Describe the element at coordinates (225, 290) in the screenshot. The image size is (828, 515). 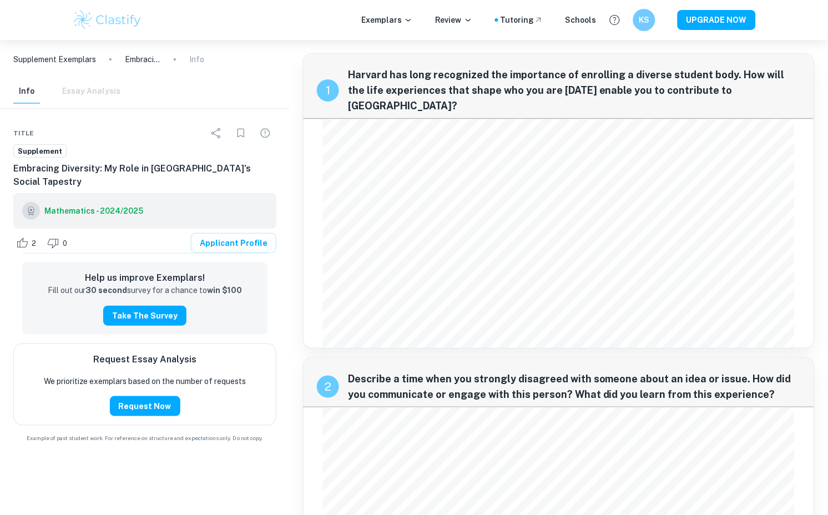
I see `strong: win $100` at that location.